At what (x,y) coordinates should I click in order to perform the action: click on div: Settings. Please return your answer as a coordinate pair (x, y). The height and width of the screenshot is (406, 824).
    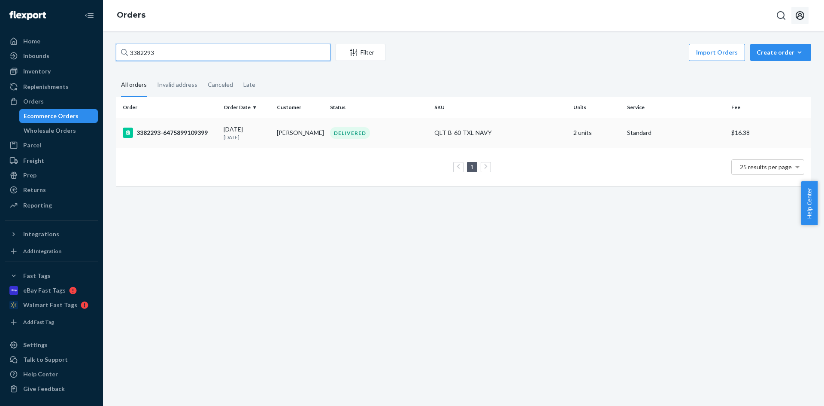
    Looking at the image, I should click on (35, 345).